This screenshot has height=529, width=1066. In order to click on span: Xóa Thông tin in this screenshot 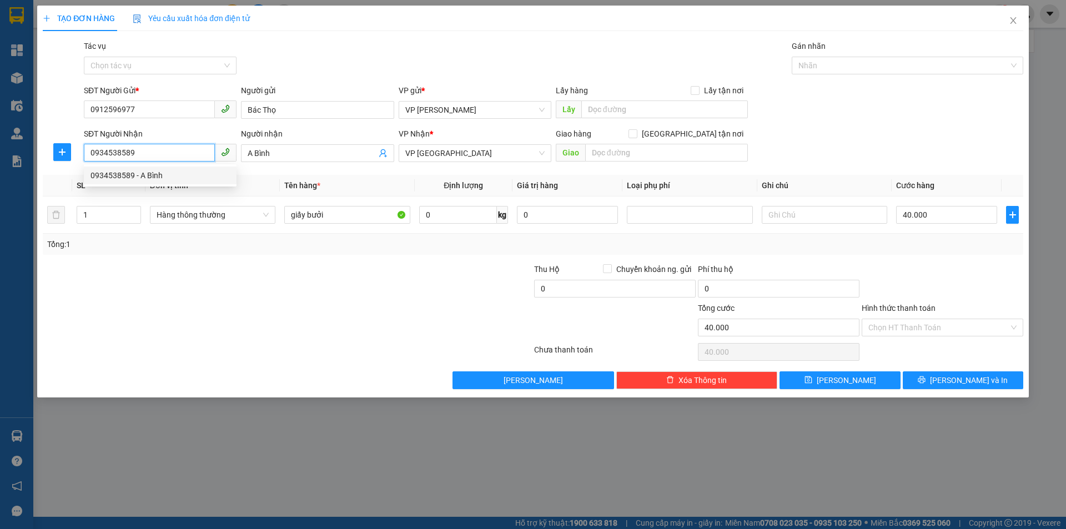, I will do `click(702, 380)`.